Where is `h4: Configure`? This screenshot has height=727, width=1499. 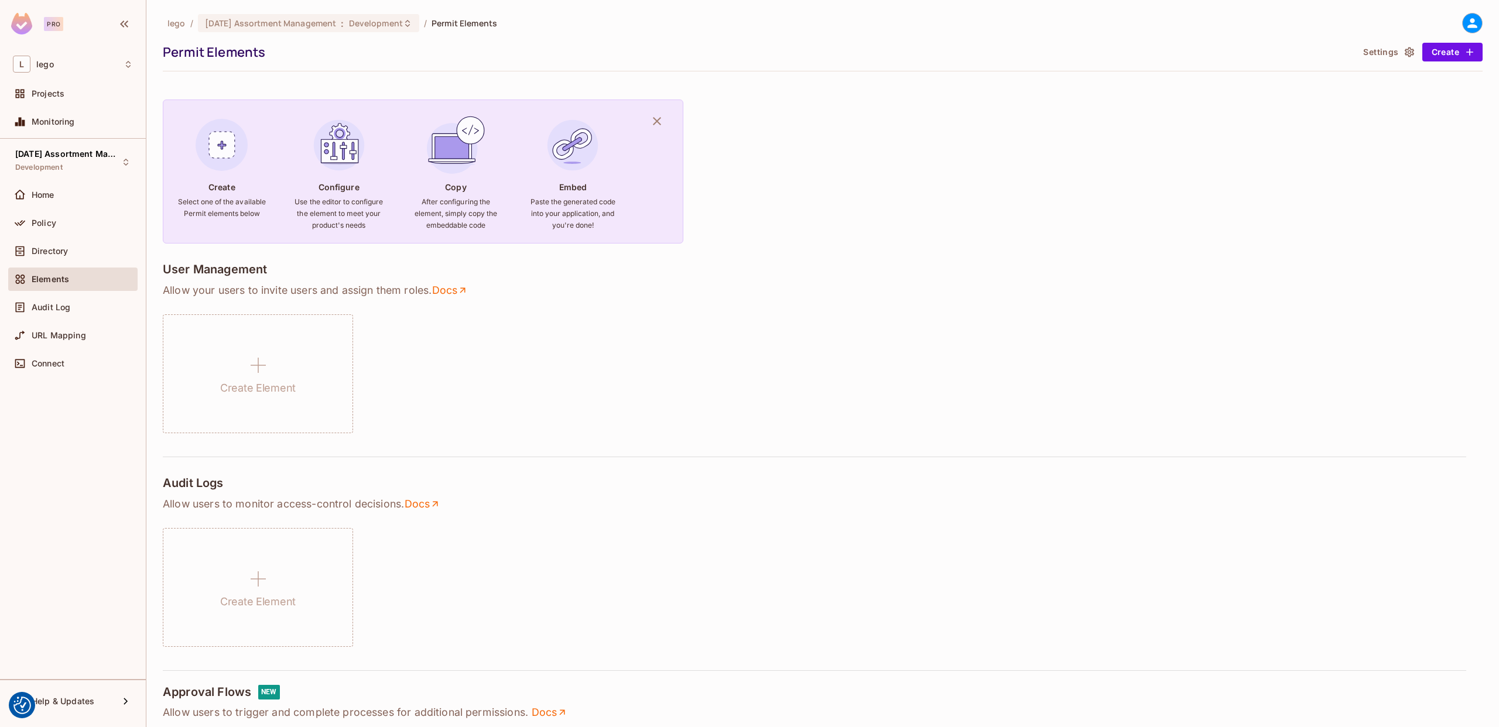
h4: Configure is located at coordinates (339, 187).